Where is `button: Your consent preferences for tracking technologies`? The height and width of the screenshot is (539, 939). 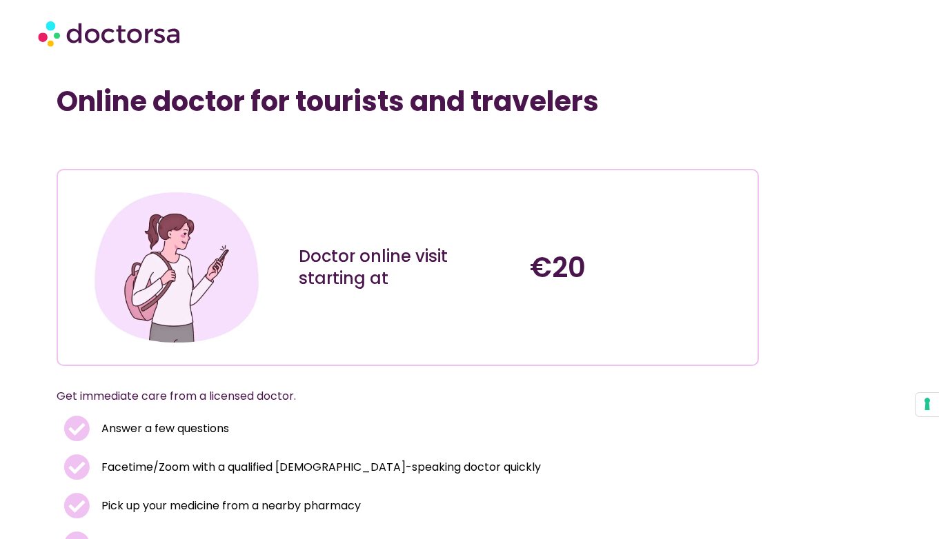
button: Your consent preferences for tracking technologies is located at coordinates (927, 405).